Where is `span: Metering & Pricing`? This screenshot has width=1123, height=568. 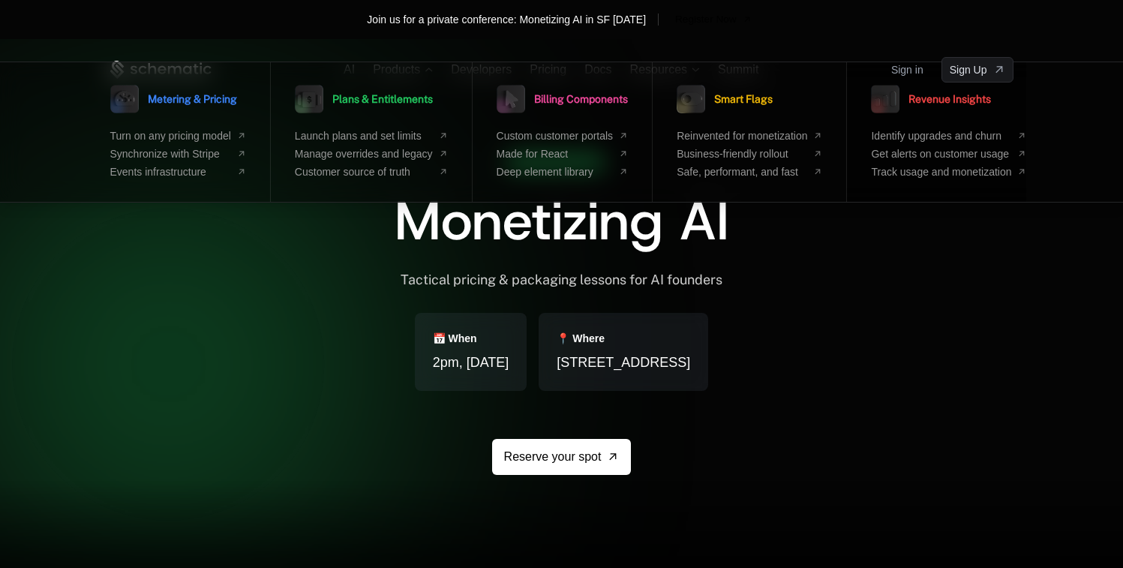
span: Metering & Pricing is located at coordinates (192, 99).